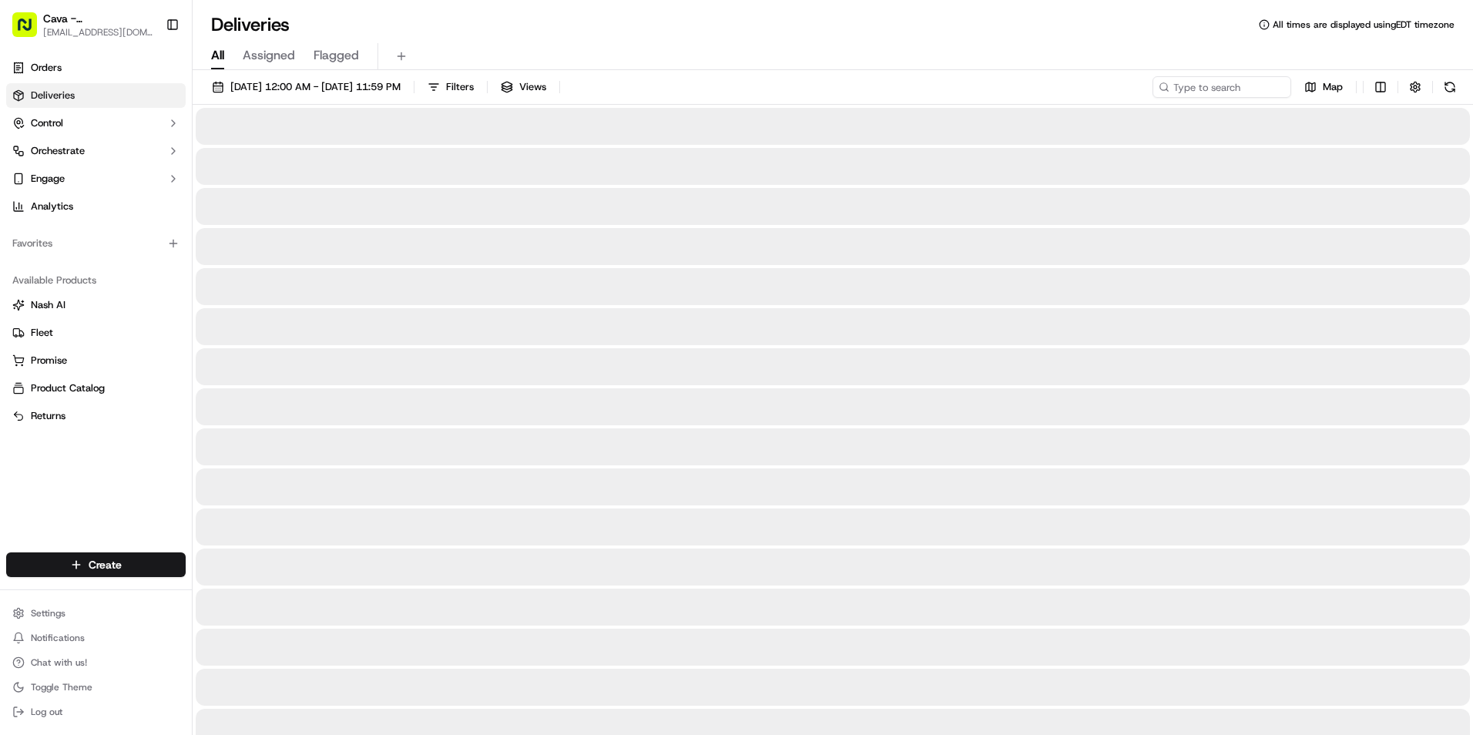  I want to click on button: Settings, so click(96, 613).